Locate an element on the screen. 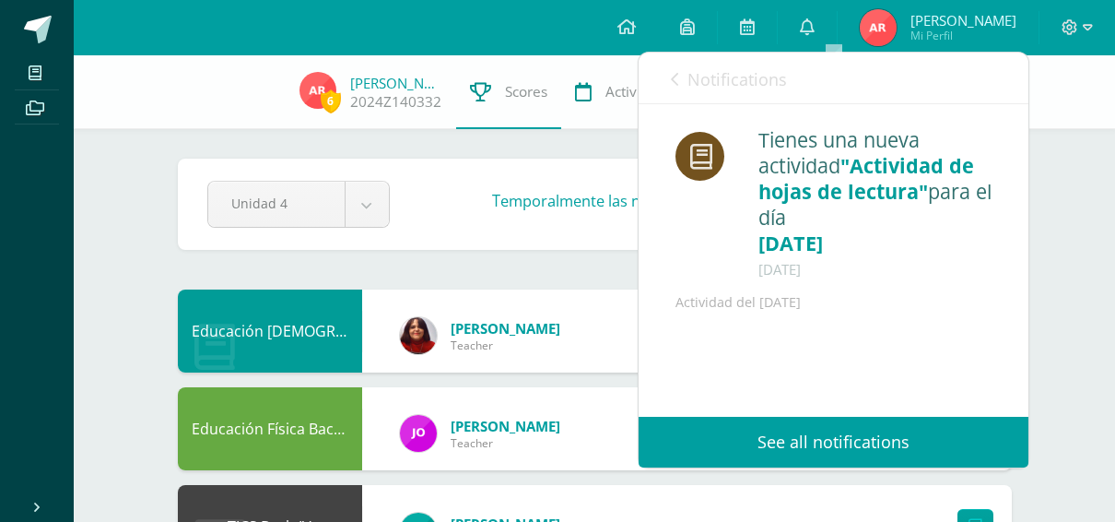  img: 5bb1a44df6f1140bb573547ac59d95bf.png is located at coordinates (418, 335).